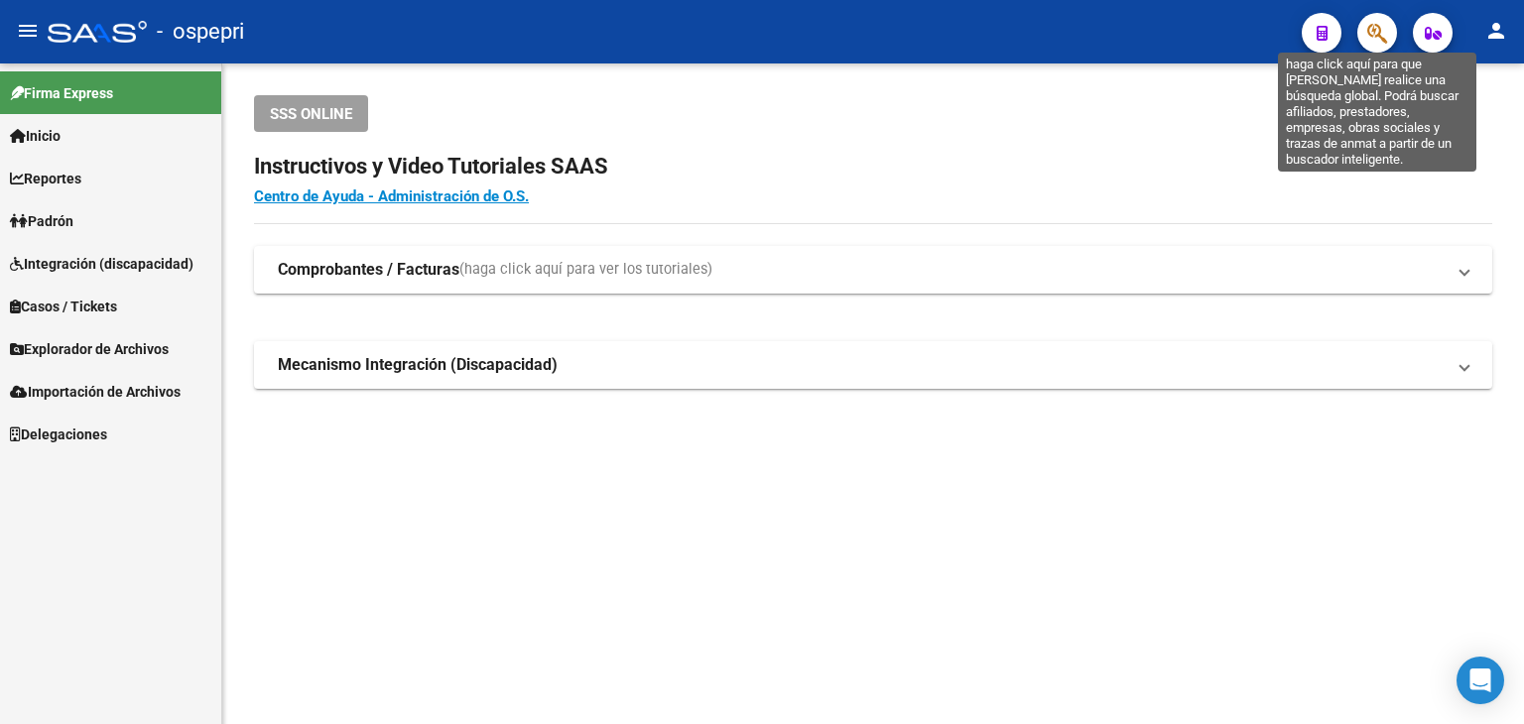 The width and height of the screenshot is (1524, 724). I want to click on strong: Comprobantes / Facturas, so click(368, 270).